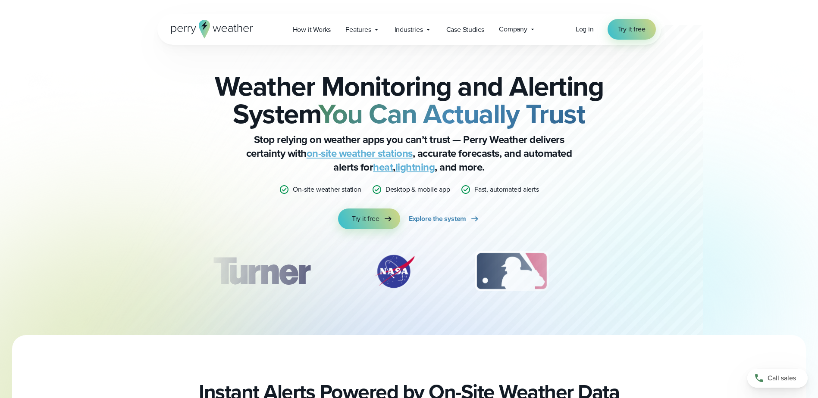  What do you see at coordinates (633, 272) in the screenshot?
I see `div: 4 of 12` at bounding box center [633, 272].